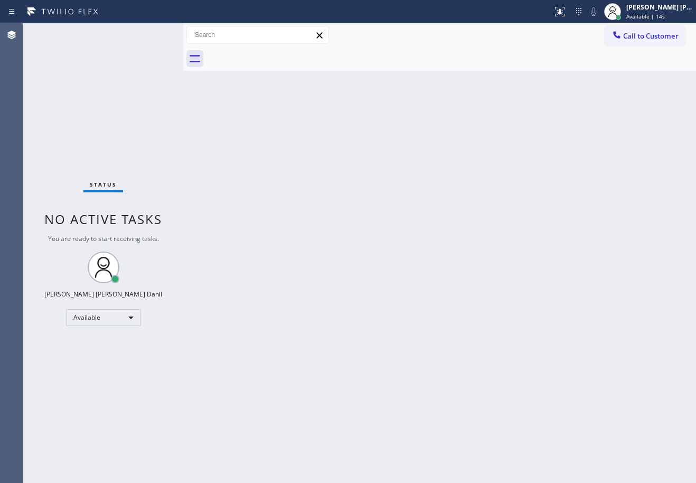 The height and width of the screenshot is (483, 696). Describe the element at coordinates (646, 16) in the screenshot. I see `span: Available | 14s` at that location.